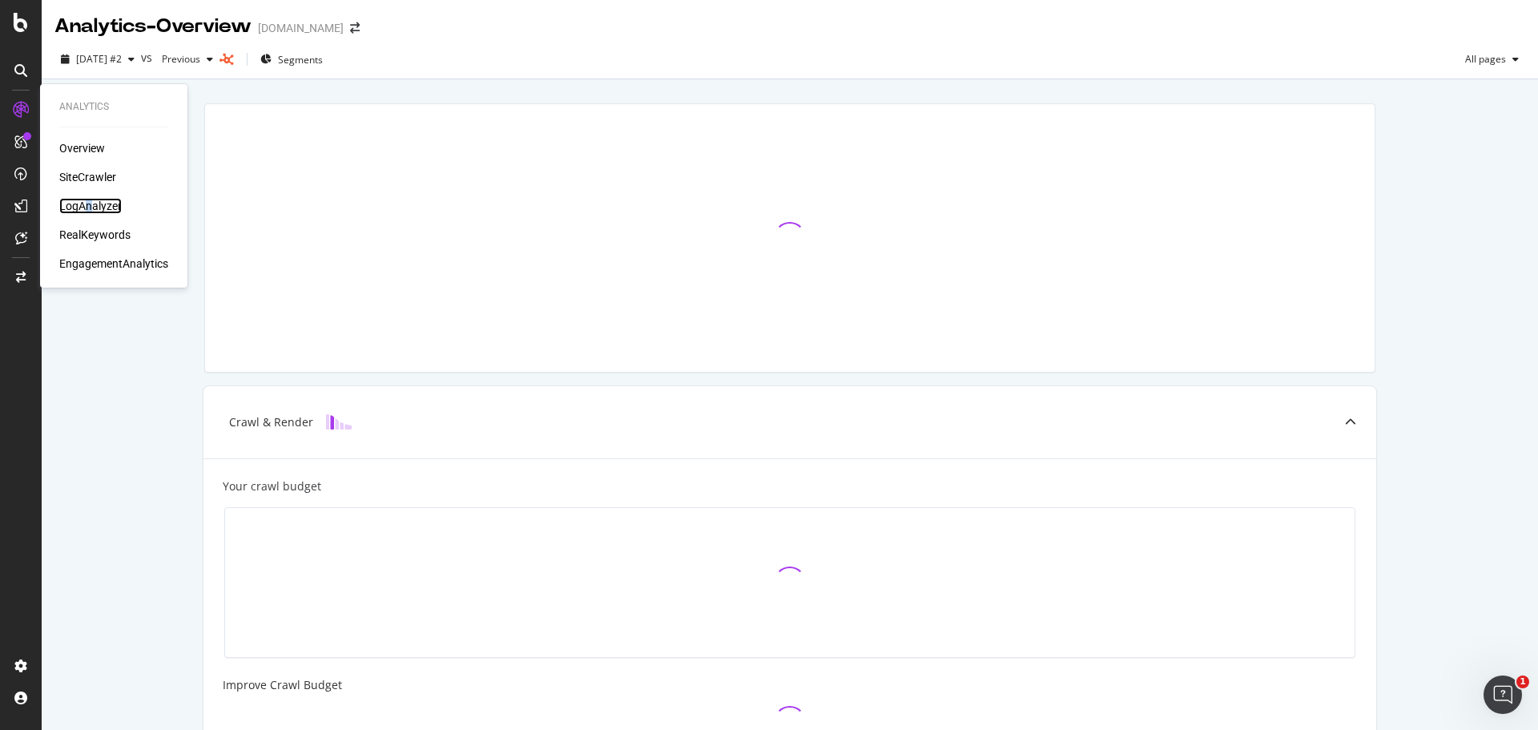  I want to click on div: Improve Crawl Budget, so click(790, 685).